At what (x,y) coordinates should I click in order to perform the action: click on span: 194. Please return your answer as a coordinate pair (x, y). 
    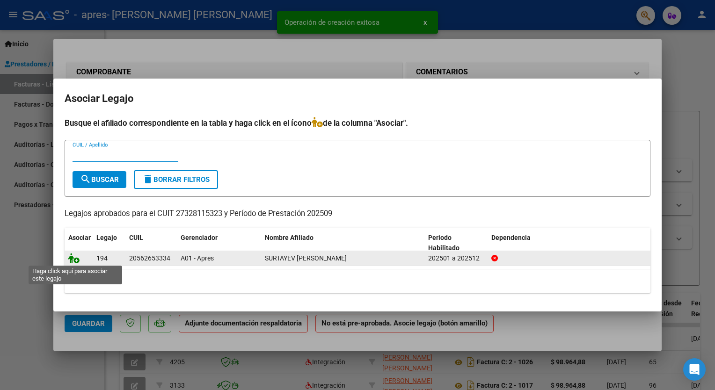
    Looking at the image, I should click on (102, 258).